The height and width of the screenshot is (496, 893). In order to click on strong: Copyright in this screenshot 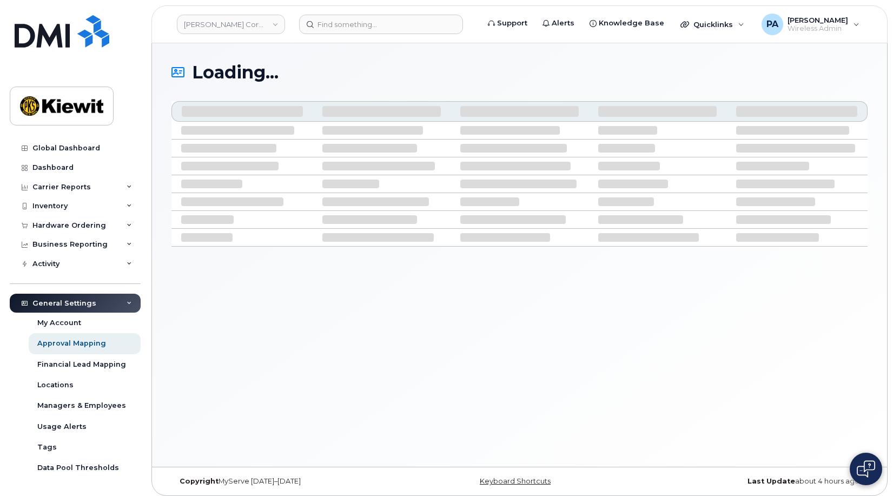, I will do `click(199, 481)`.